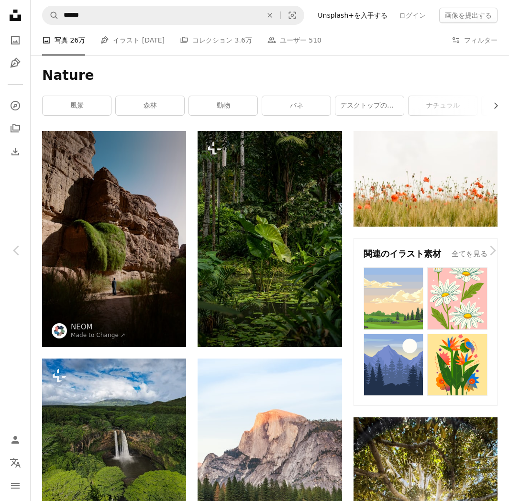 The height and width of the screenshot is (501, 509). I want to click on a: 写真, so click(15, 40).